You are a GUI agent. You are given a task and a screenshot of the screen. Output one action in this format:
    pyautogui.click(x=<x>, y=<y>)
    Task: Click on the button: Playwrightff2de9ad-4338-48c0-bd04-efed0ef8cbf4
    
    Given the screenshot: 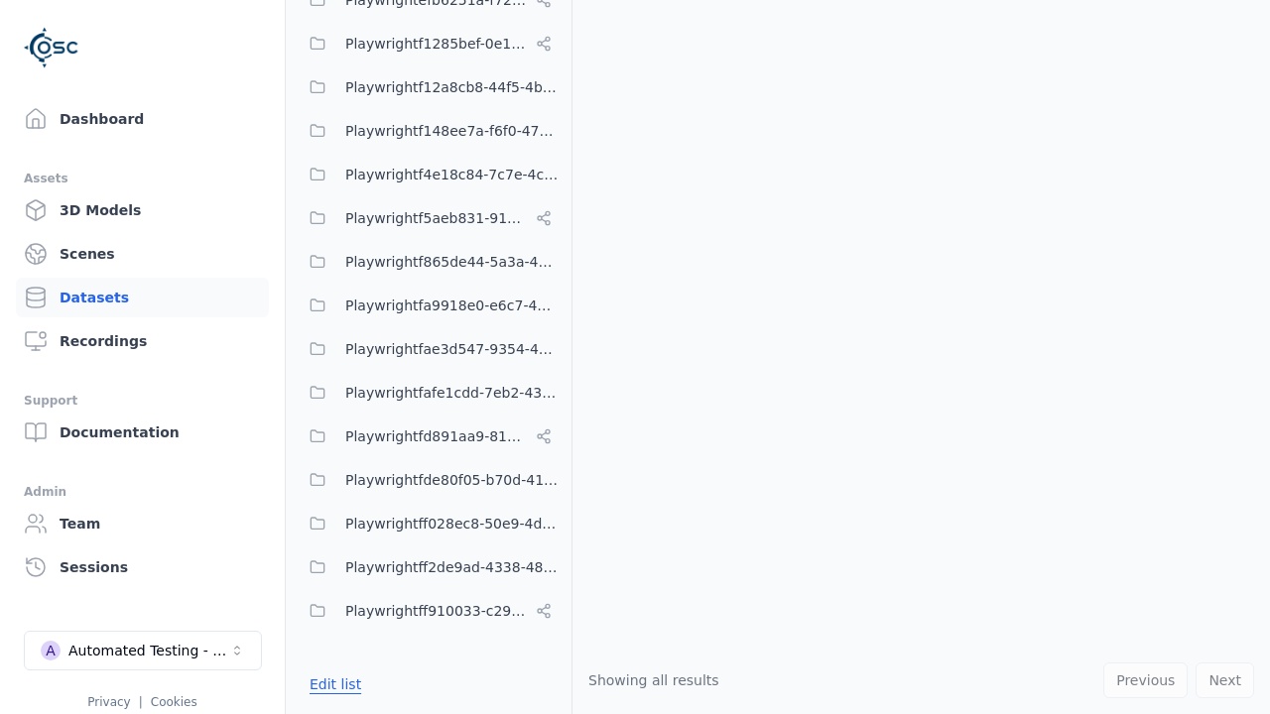 What is the action you would take?
    pyautogui.click(x=429, y=568)
    